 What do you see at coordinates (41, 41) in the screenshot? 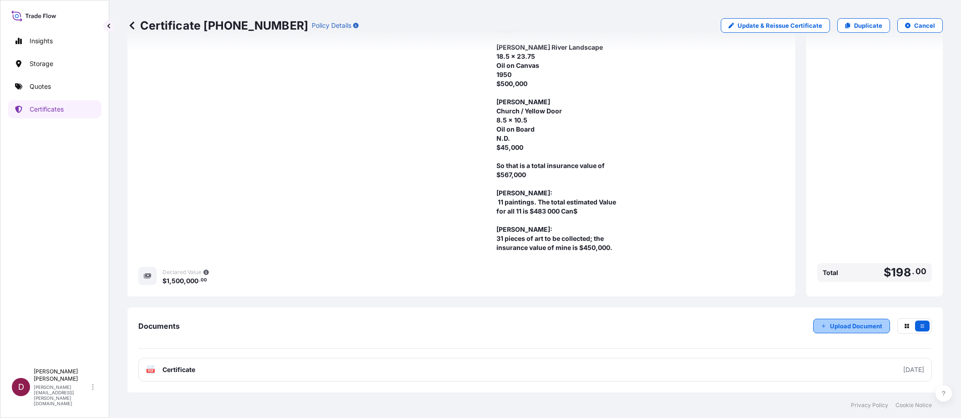
I see `p: Insights` at bounding box center [41, 41].